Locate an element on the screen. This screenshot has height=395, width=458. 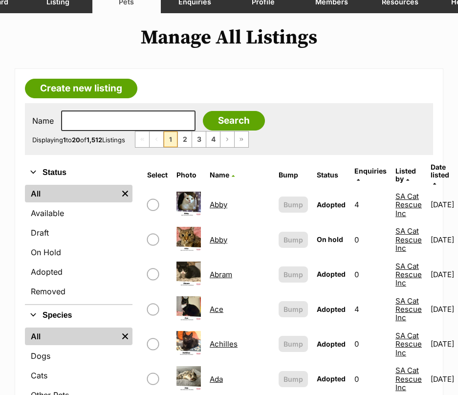
span: Displaying to of Listings is located at coordinates (79, 140).